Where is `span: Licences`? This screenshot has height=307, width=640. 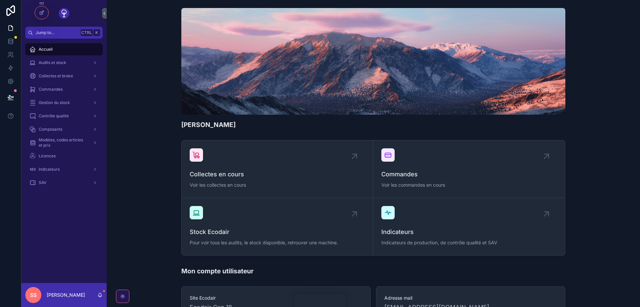 span: Licences is located at coordinates (47, 156).